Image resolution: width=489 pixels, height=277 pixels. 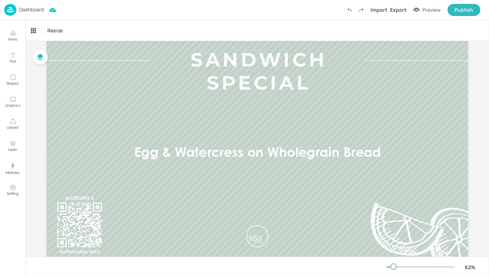 I want to click on div: Import, so click(x=378, y=10).